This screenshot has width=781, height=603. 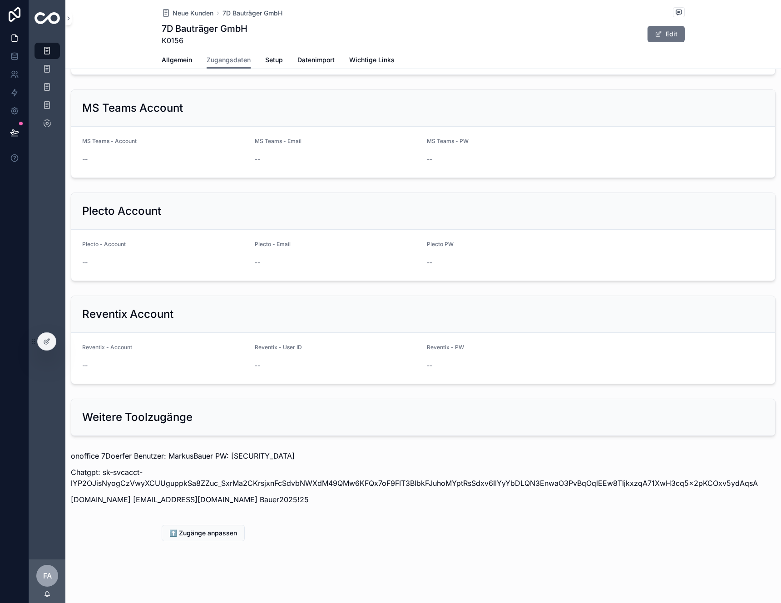 What do you see at coordinates (274, 60) in the screenshot?
I see `span: Setup` at bounding box center [274, 60].